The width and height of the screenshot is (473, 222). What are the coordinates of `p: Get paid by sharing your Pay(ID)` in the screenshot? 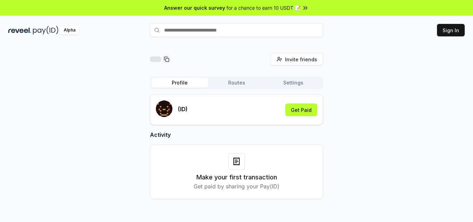 It's located at (237, 186).